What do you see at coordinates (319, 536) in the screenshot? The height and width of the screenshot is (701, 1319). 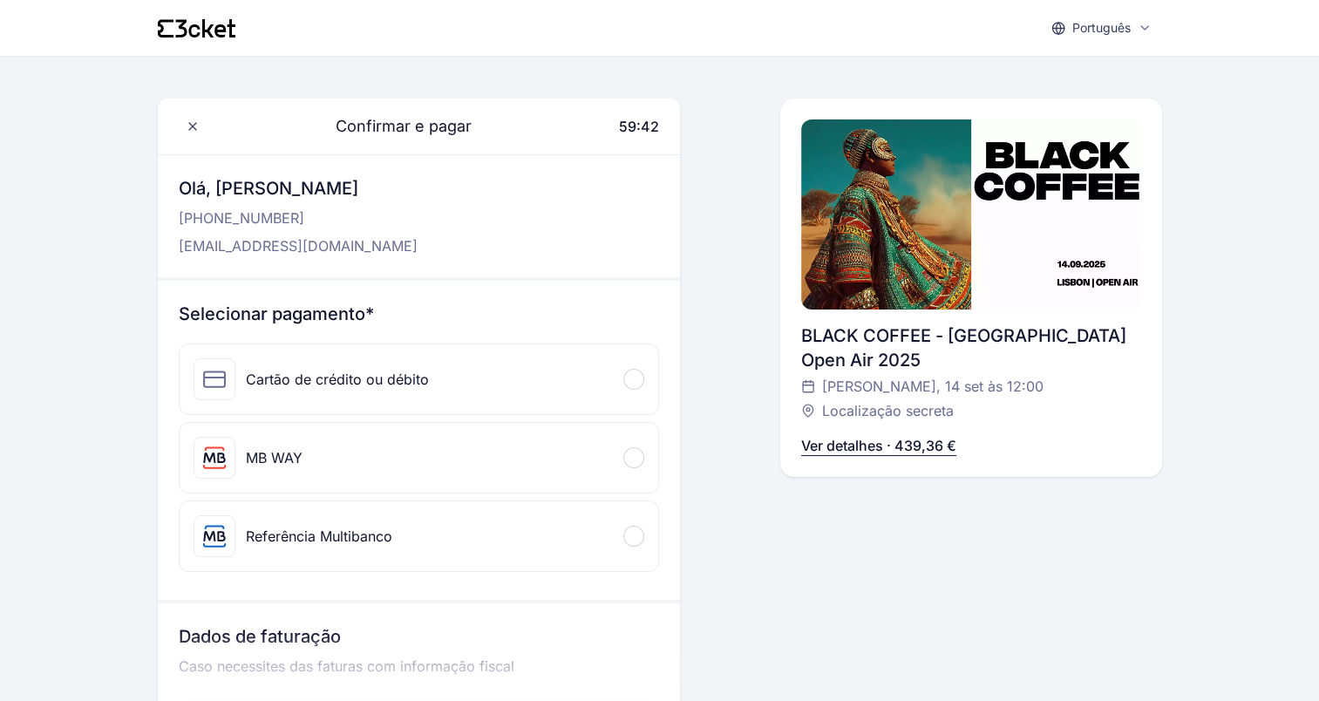 I see `div: Referência Multibanco` at bounding box center [319, 536].